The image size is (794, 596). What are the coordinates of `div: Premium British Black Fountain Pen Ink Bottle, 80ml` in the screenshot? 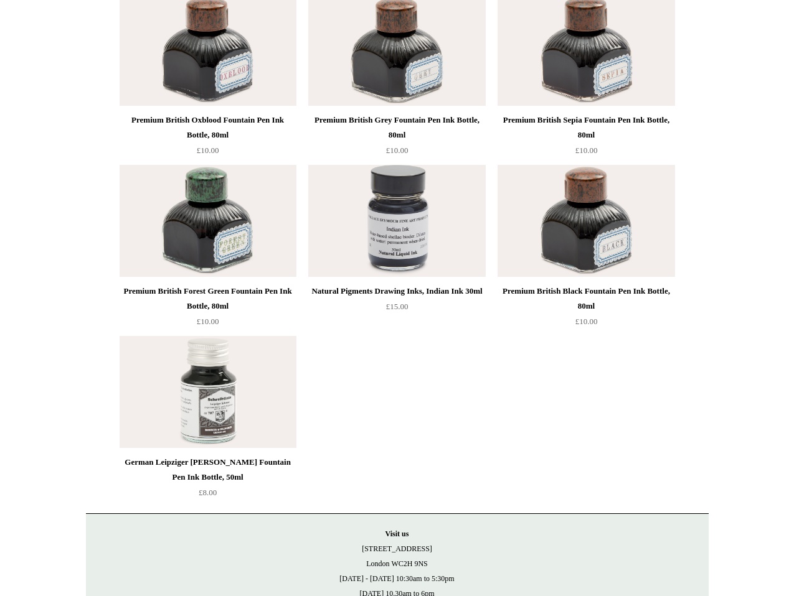 It's located at (586, 299).